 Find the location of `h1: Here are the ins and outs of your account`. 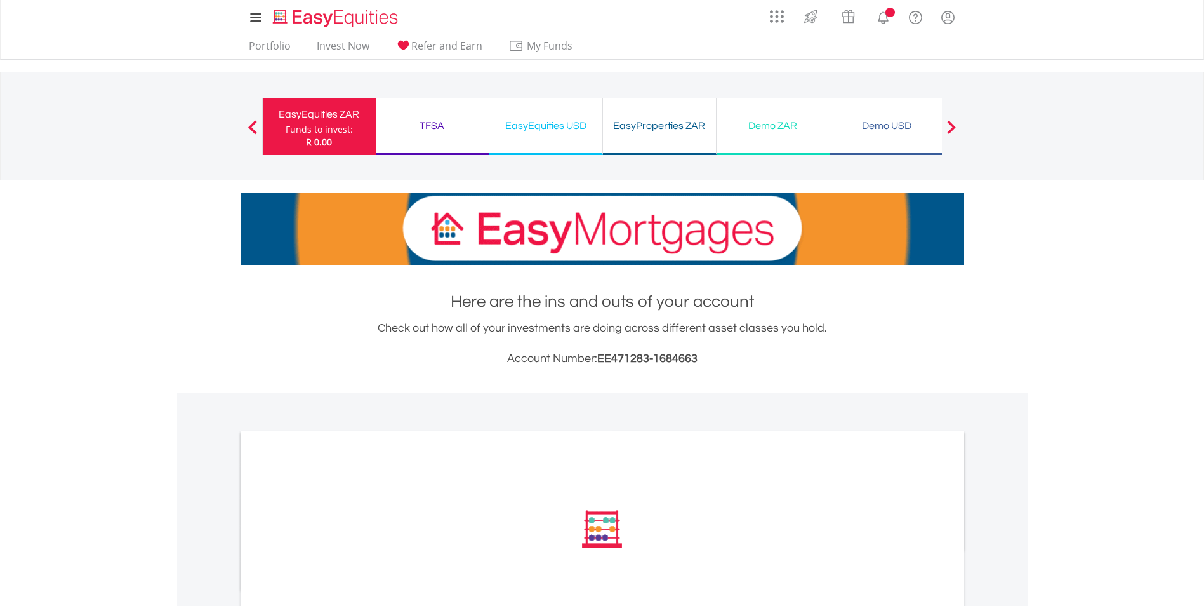

h1: Here are the ins and outs of your account is located at coordinates (602, 301).